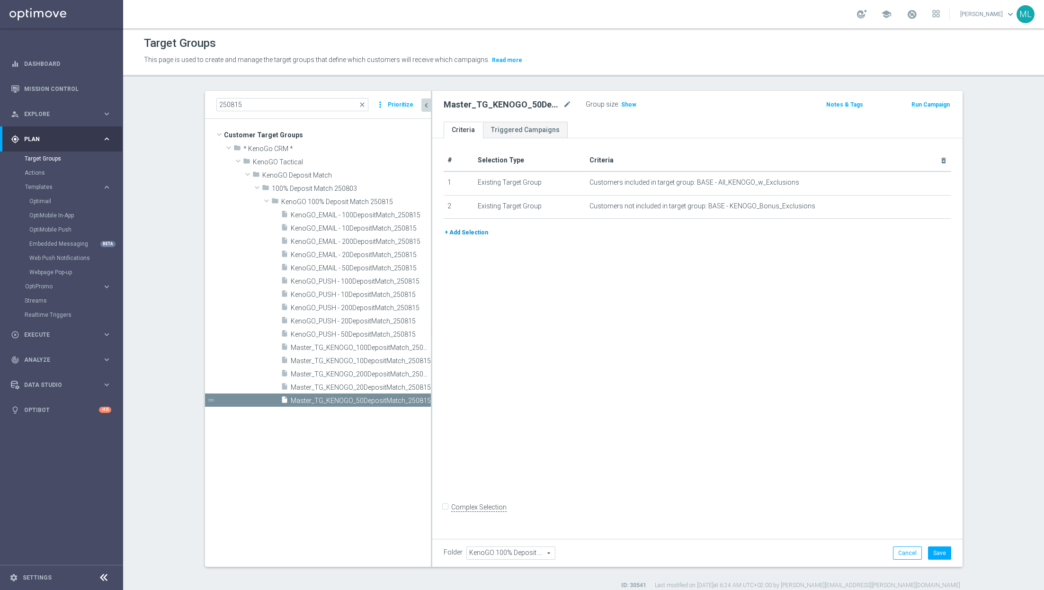 This screenshot has height=590, width=1044. I want to click on div: Plan, so click(56, 139).